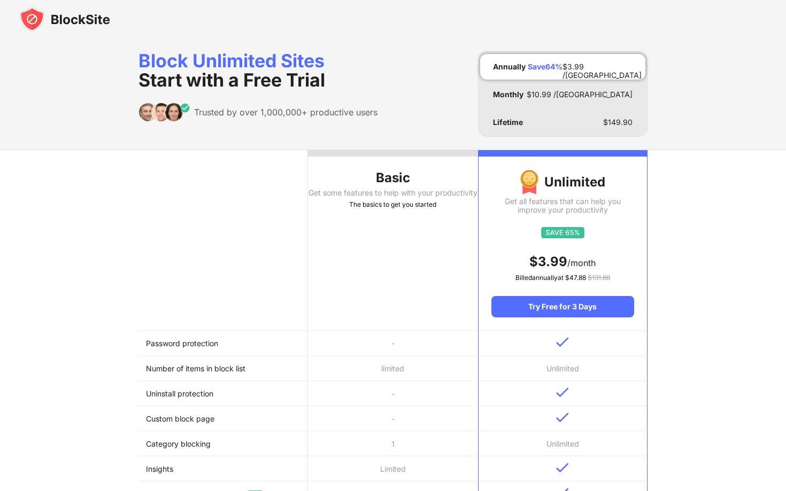 Image resolution: width=786 pixels, height=491 pixels. What do you see at coordinates (563, 307) in the screenshot?
I see `div: Try Free for 3 Days` at bounding box center [563, 307].